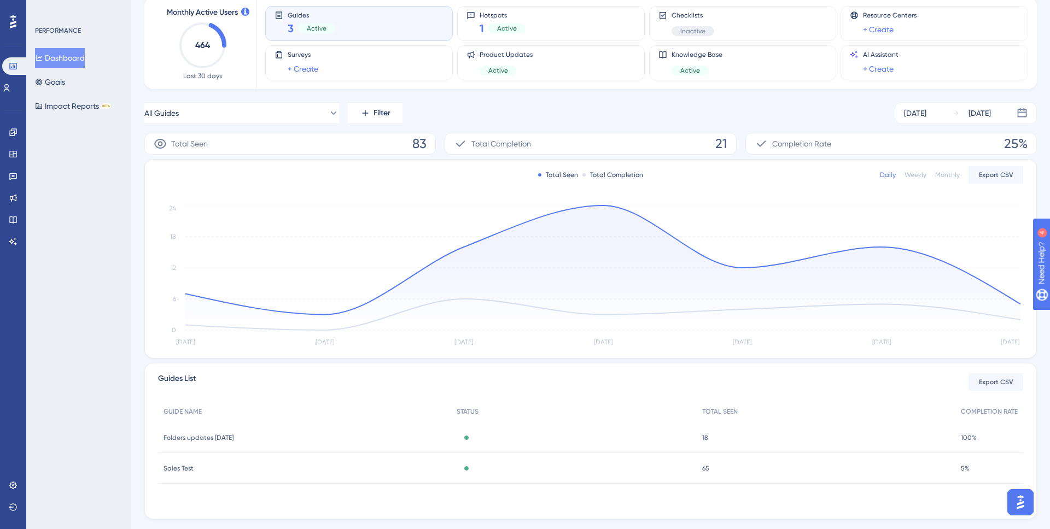  What do you see at coordinates (60, 58) in the screenshot?
I see `button: Dashboard` at bounding box center [60, 58].